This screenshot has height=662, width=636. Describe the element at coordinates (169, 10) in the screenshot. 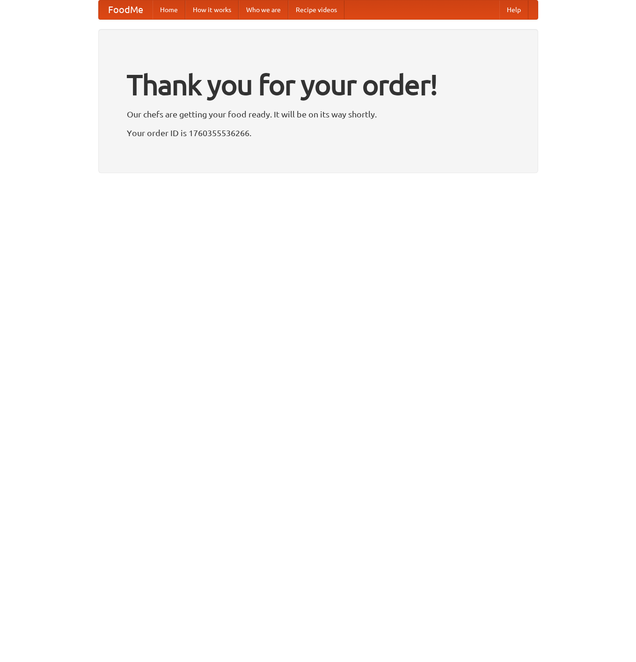

I see `a: Home` at that location.